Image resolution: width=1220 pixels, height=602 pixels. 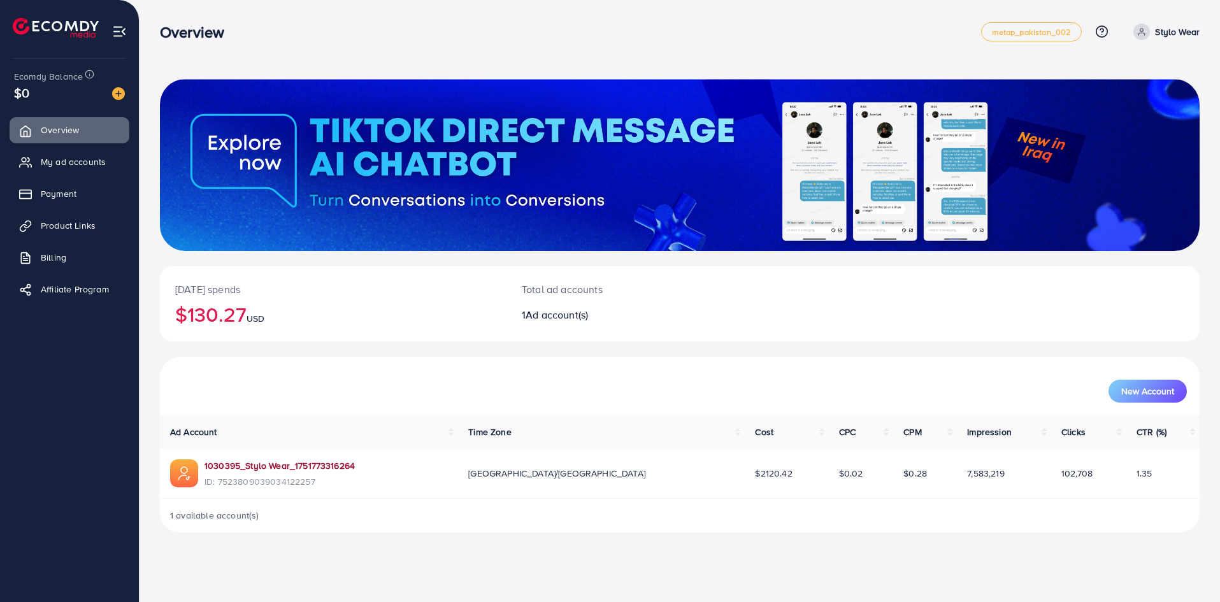 I want to click on span: 1.35, so click(x=1144, y=473).